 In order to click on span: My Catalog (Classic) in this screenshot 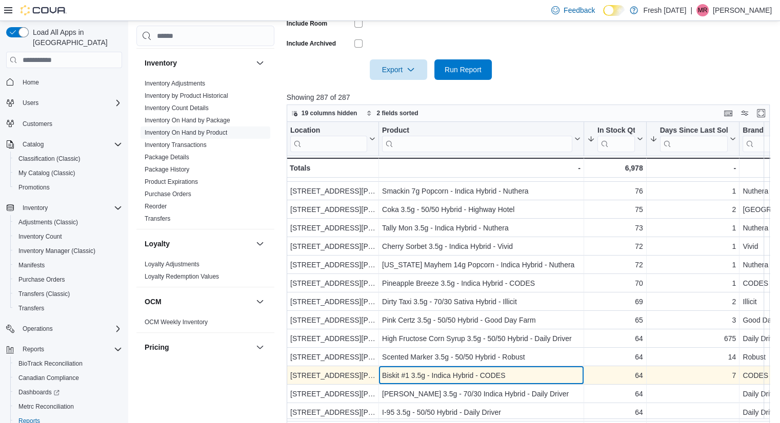, I will do `click(68, 173)`.